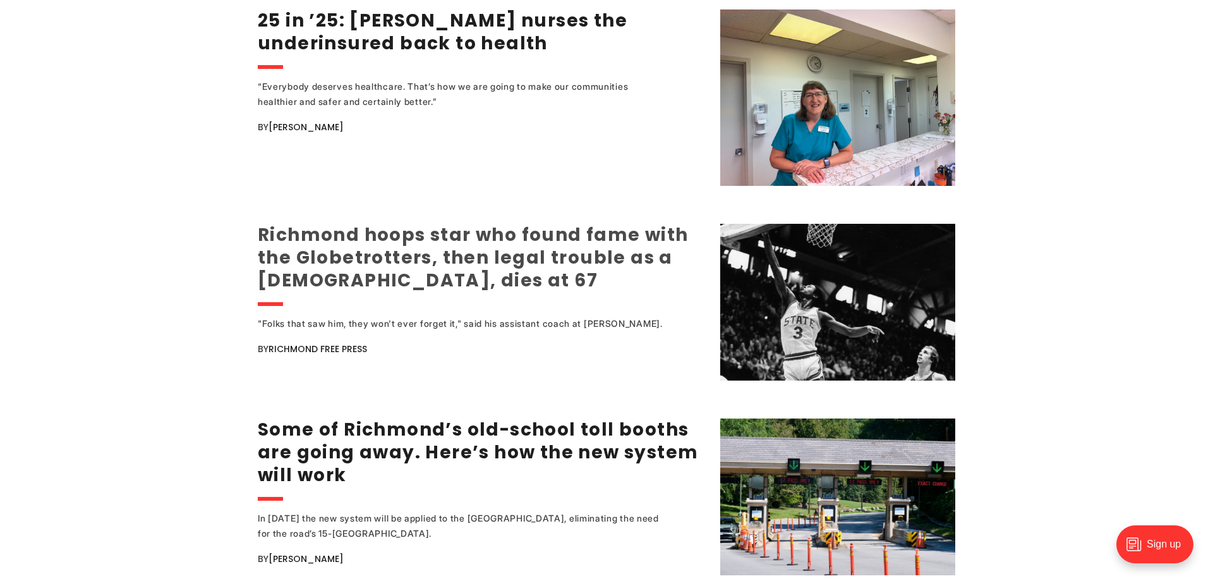 This screenshot has width=1213, height=581. I want to click on a: Some of Richmond’s old-school toll booths are going away. Here’s how the new system will work, so click(478, 452).